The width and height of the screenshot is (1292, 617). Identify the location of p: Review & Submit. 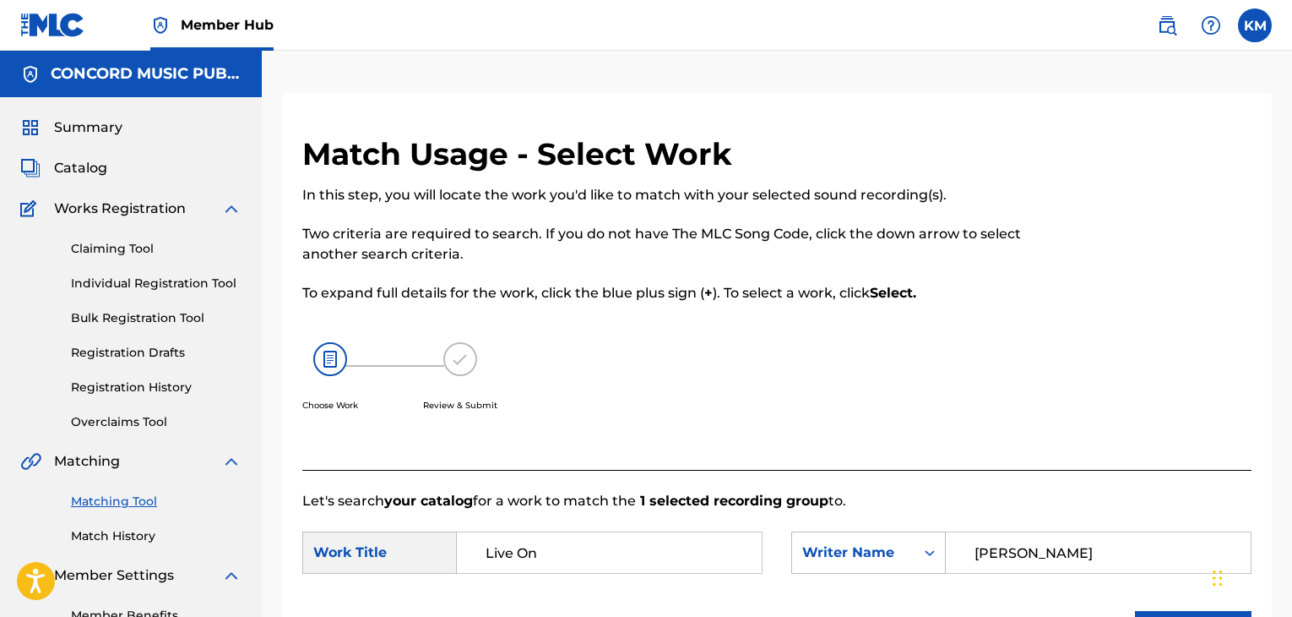
(460, 405).